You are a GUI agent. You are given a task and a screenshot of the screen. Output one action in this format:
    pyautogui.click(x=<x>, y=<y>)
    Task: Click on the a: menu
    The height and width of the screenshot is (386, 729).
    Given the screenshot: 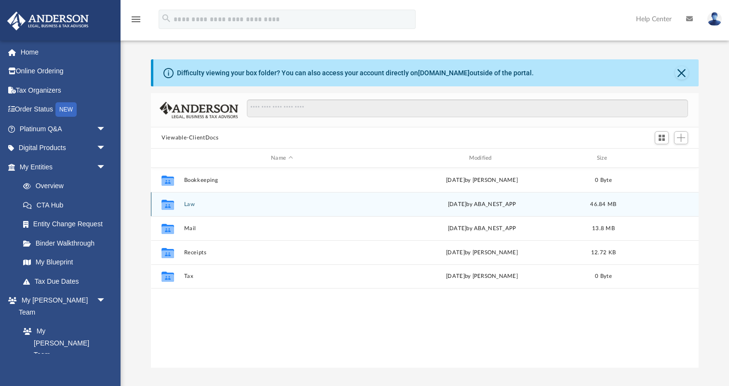 What is the action you would take?
    pyautogui.click(x=136, y=22)
    